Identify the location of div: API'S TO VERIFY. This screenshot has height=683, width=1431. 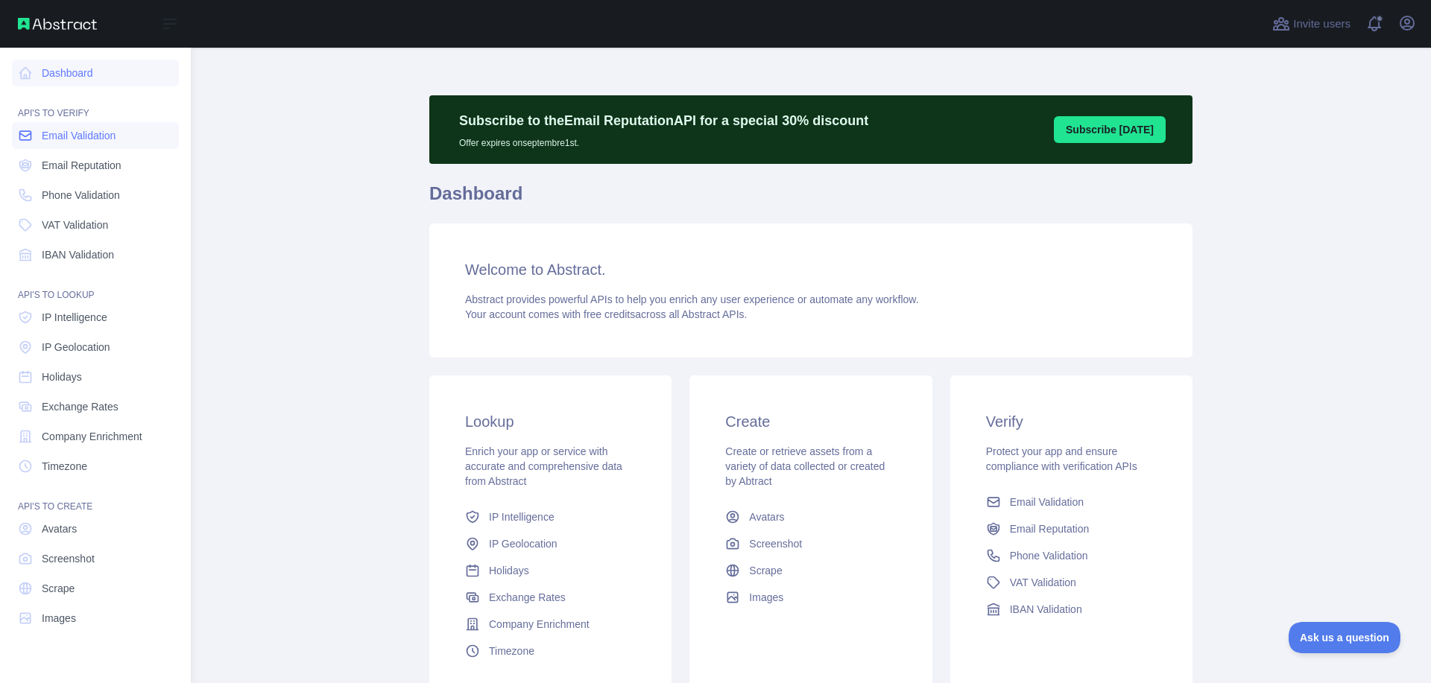
(95, 104).